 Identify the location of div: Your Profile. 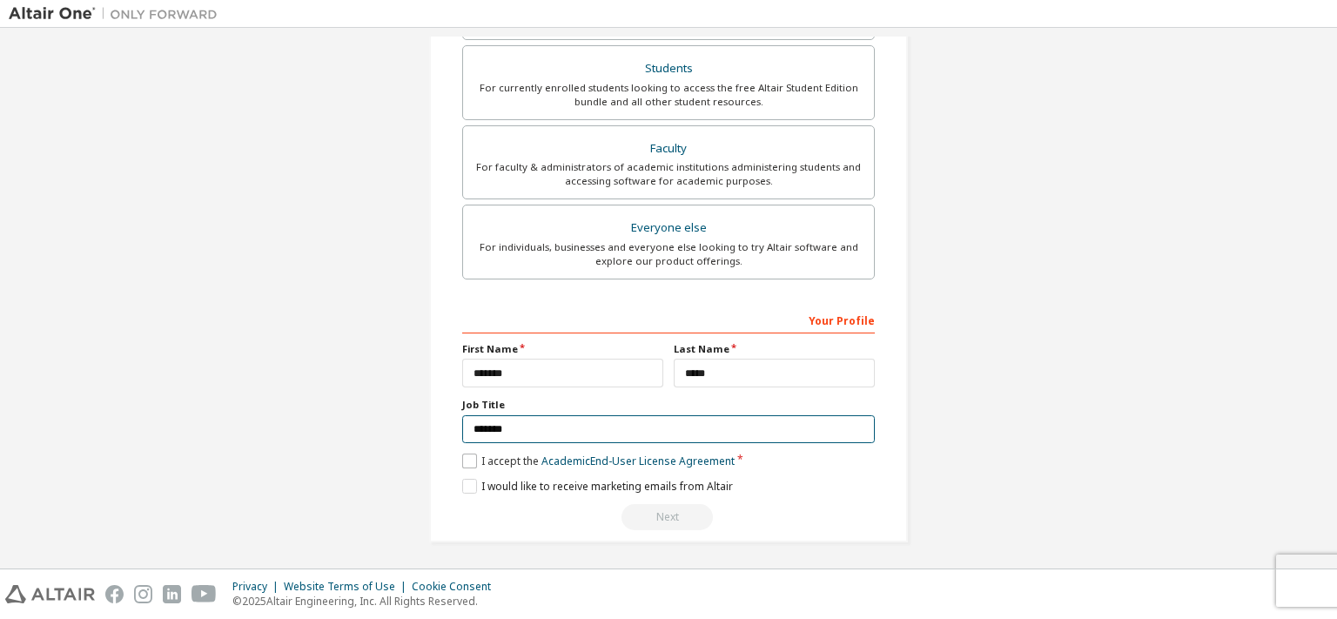
(669, 320).